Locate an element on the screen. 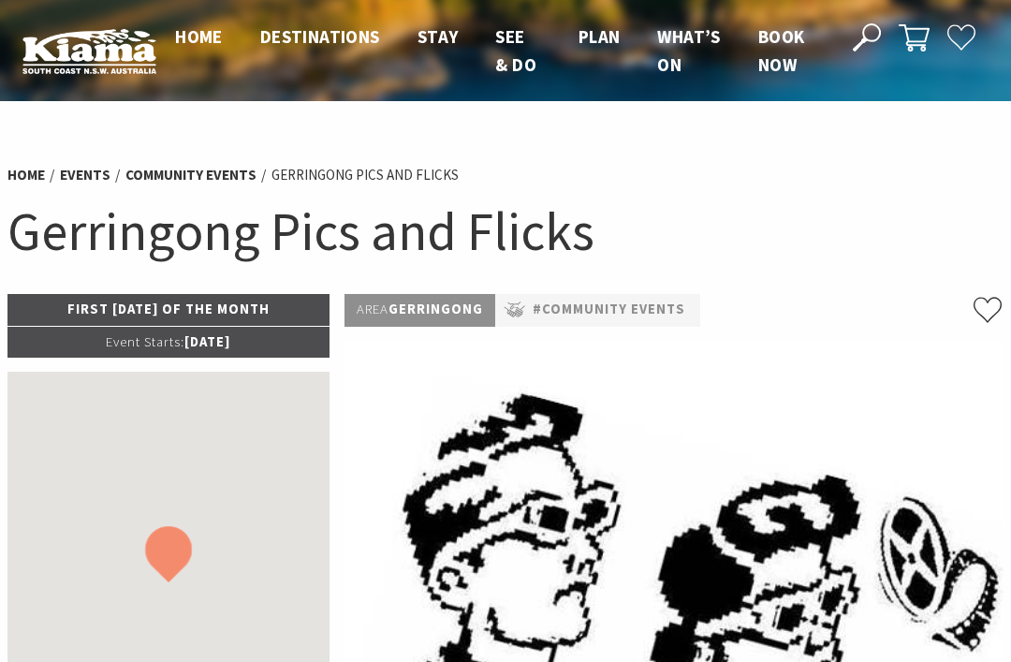 This screenshot has width=1011, height=662. a: #Community Events is located at coordinates (609, 310).